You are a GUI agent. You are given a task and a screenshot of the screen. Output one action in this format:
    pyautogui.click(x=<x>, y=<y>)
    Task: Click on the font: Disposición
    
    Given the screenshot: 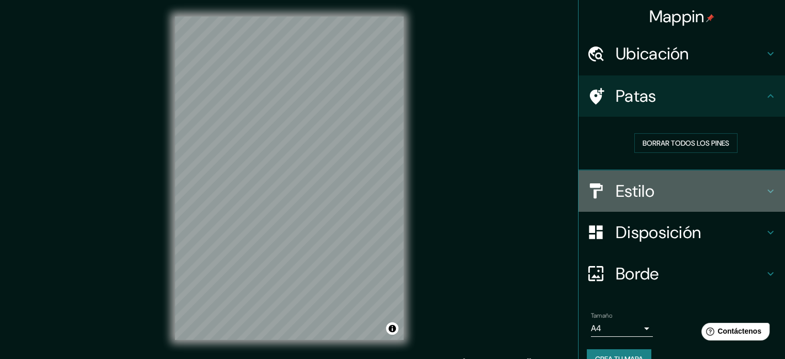 What is the action you would take?
    pyautogui.click(x=658, y=232)
    